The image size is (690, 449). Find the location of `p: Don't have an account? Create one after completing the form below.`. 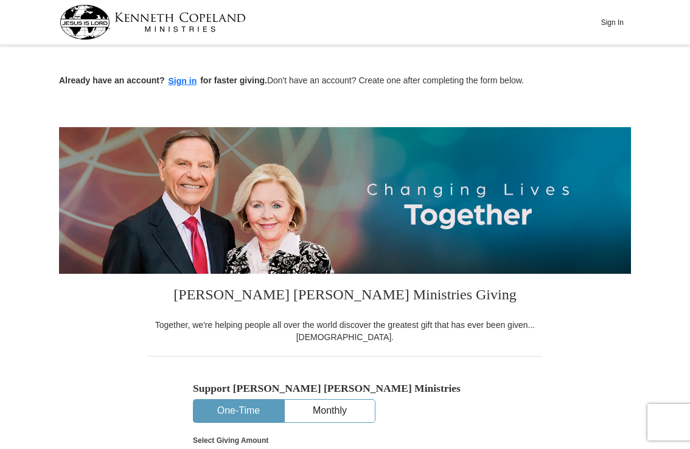

p: Don't have an account? Create one after completing the form below. is located at coordinates (345, 81).